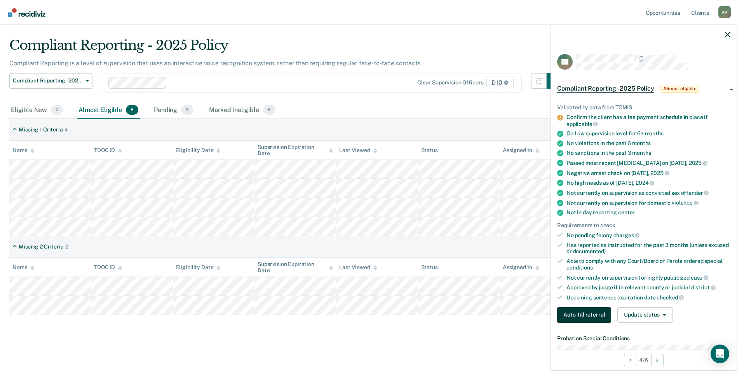  I want to click on div: Pending, so click(174, 110).